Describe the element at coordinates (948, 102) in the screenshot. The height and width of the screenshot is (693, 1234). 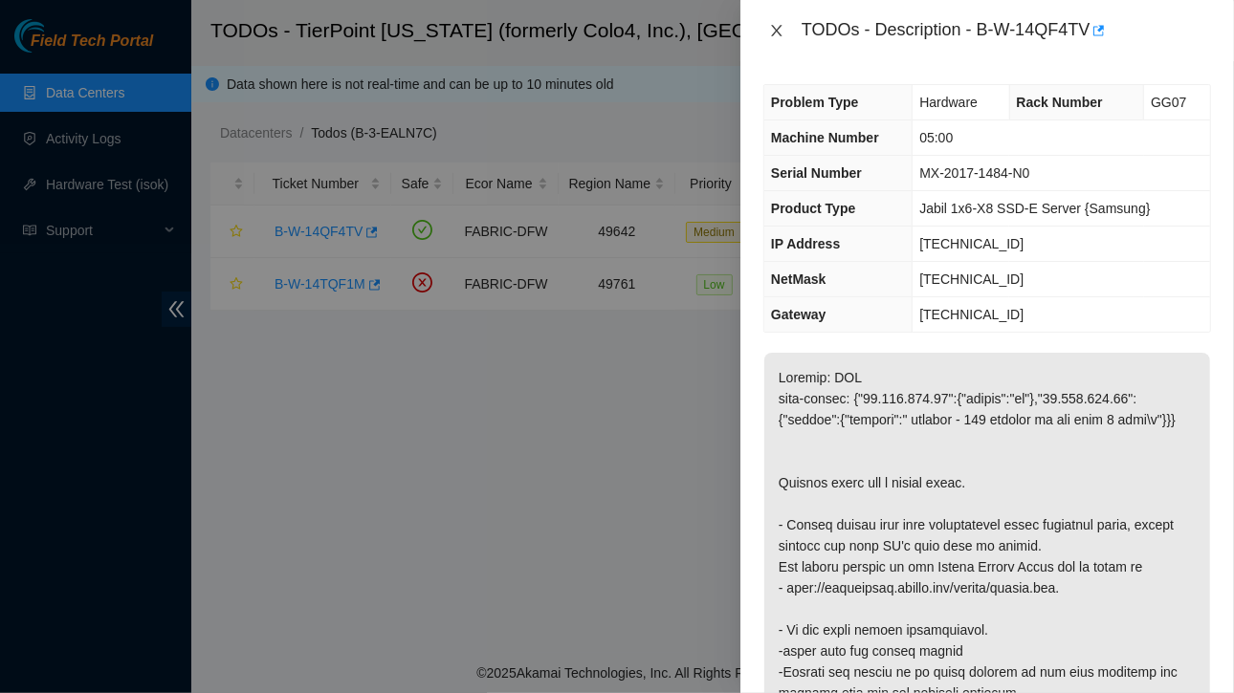
I see `span: Hardware` at that location.